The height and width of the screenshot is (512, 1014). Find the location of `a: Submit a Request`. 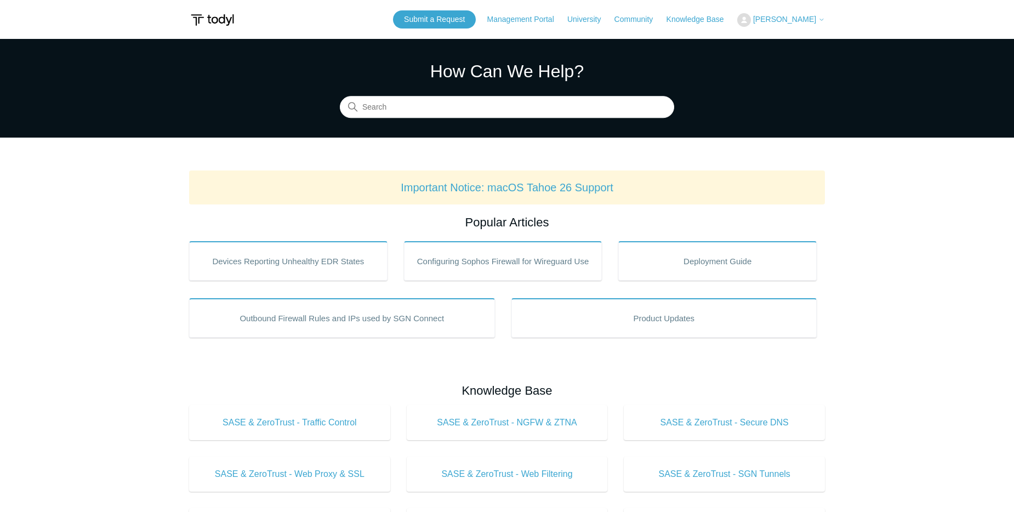

a: Submit a Request is located at coordinates (434, 19).